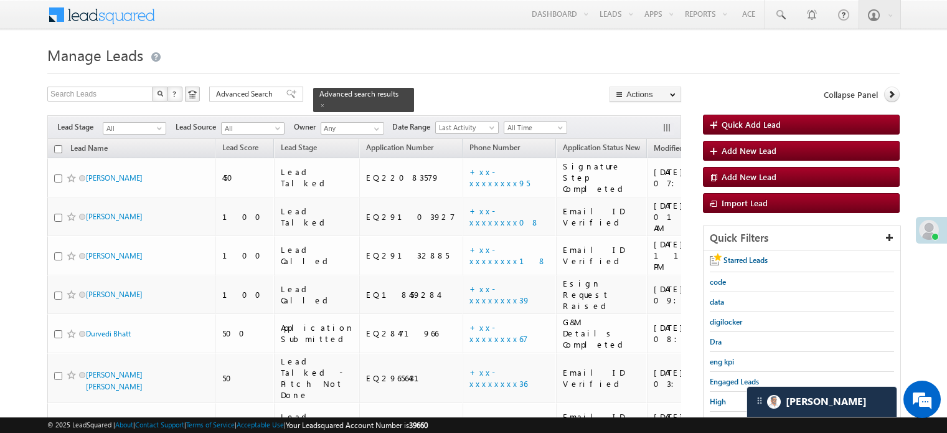  I want to click on span: Dra, so click(715, 341).